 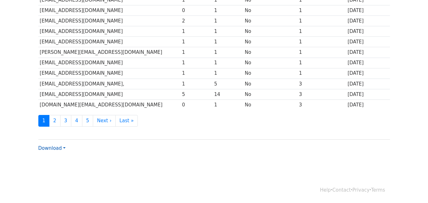 What do you see at coordinates (52, 148) in the screenshot?
I see `a: Download` at bounding box center [52, 148].